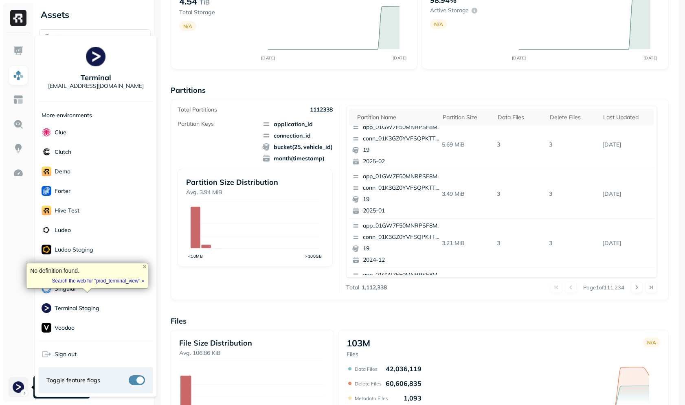 This screenshot has width=685, height=405. Describe the element at coordinates (46, 328) in the screenshot. I see `img: Voodoo` at that location.